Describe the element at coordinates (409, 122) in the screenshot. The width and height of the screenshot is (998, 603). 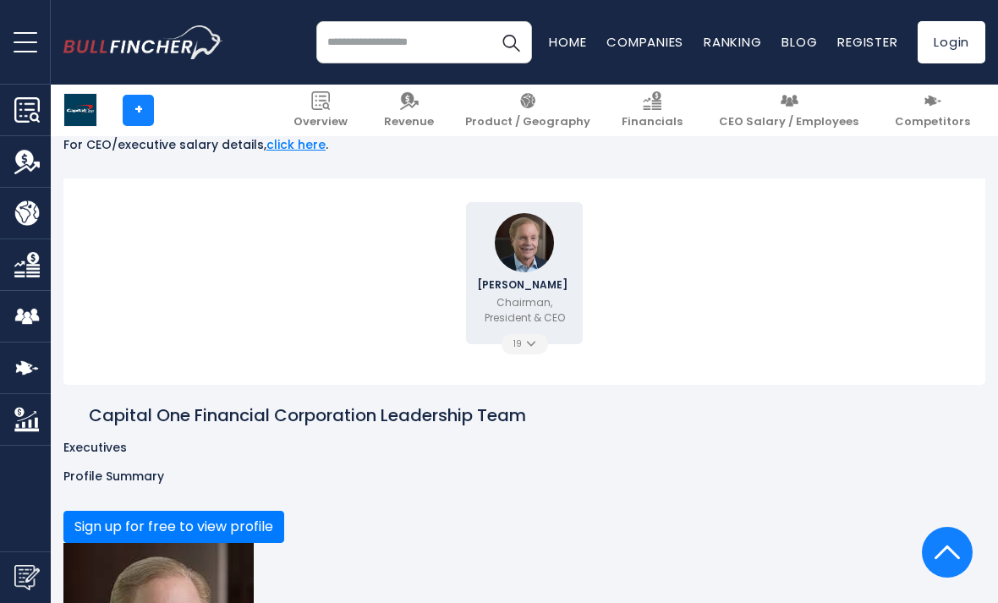
I see `span: Revenue` at that location.